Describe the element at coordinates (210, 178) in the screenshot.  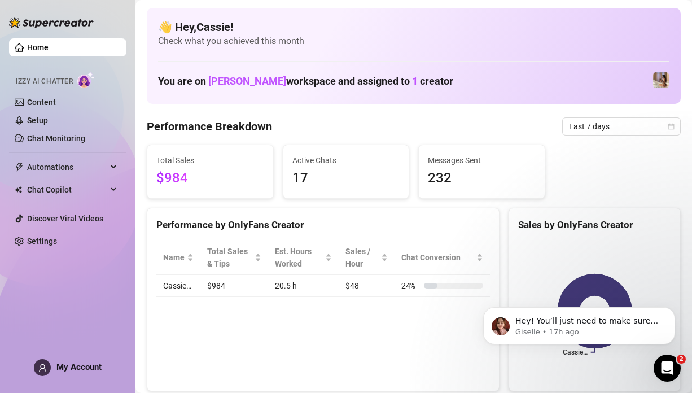
I see `span: $984` at that location.